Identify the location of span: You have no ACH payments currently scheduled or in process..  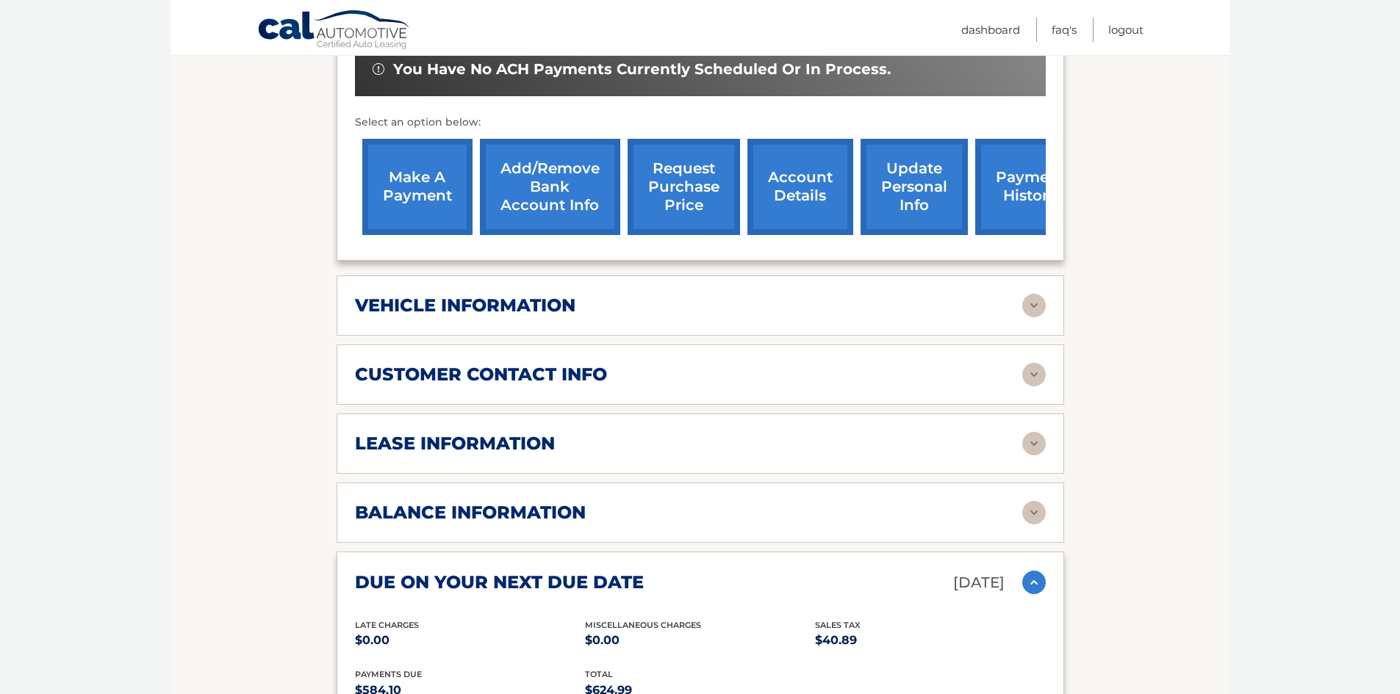
(641, 69).